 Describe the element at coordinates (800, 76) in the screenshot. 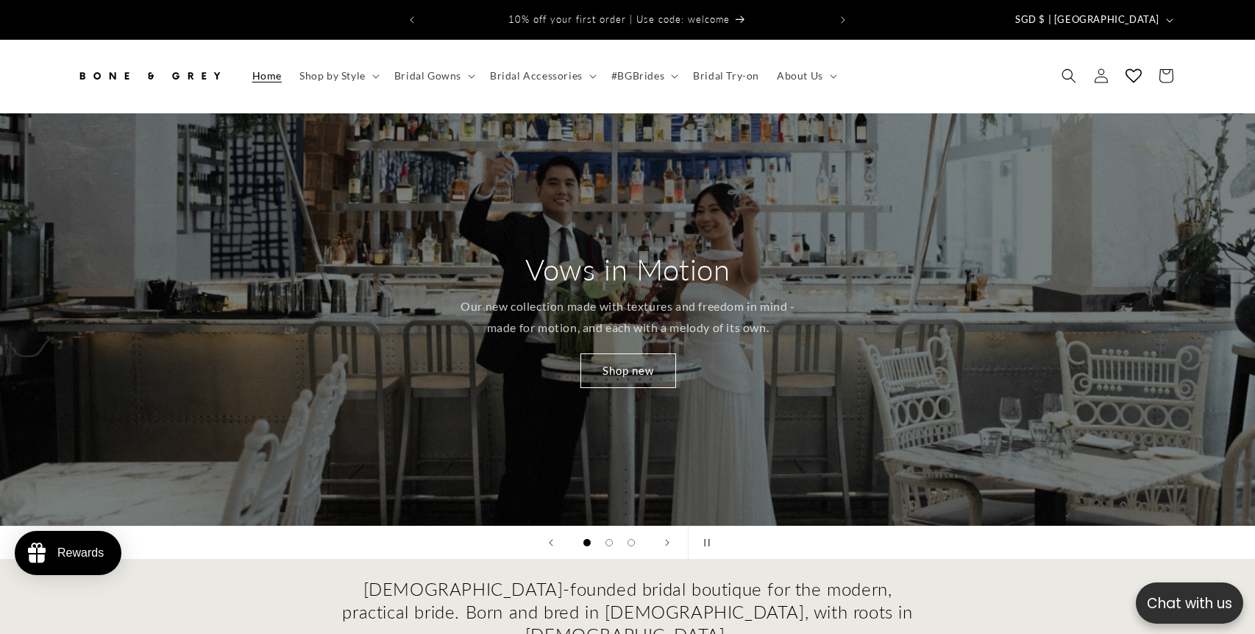

I see `span: About Us` at that location.